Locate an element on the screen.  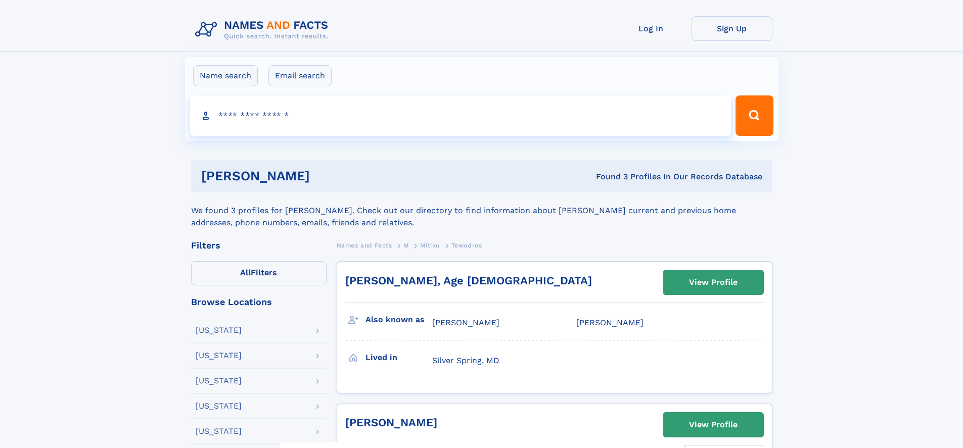
a: Sign Up is located at coordinates (732, 28).